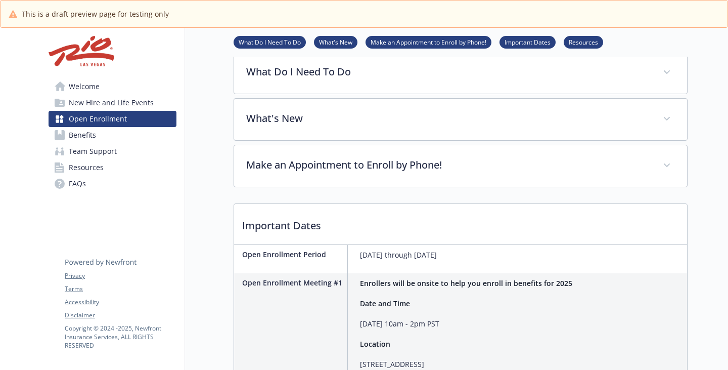 The width and height of the screenshot is (728, 370). What do you see at coordinates (336, 41) in the screenshot?
I see `a: What's New` at bounding box center [336, 41].